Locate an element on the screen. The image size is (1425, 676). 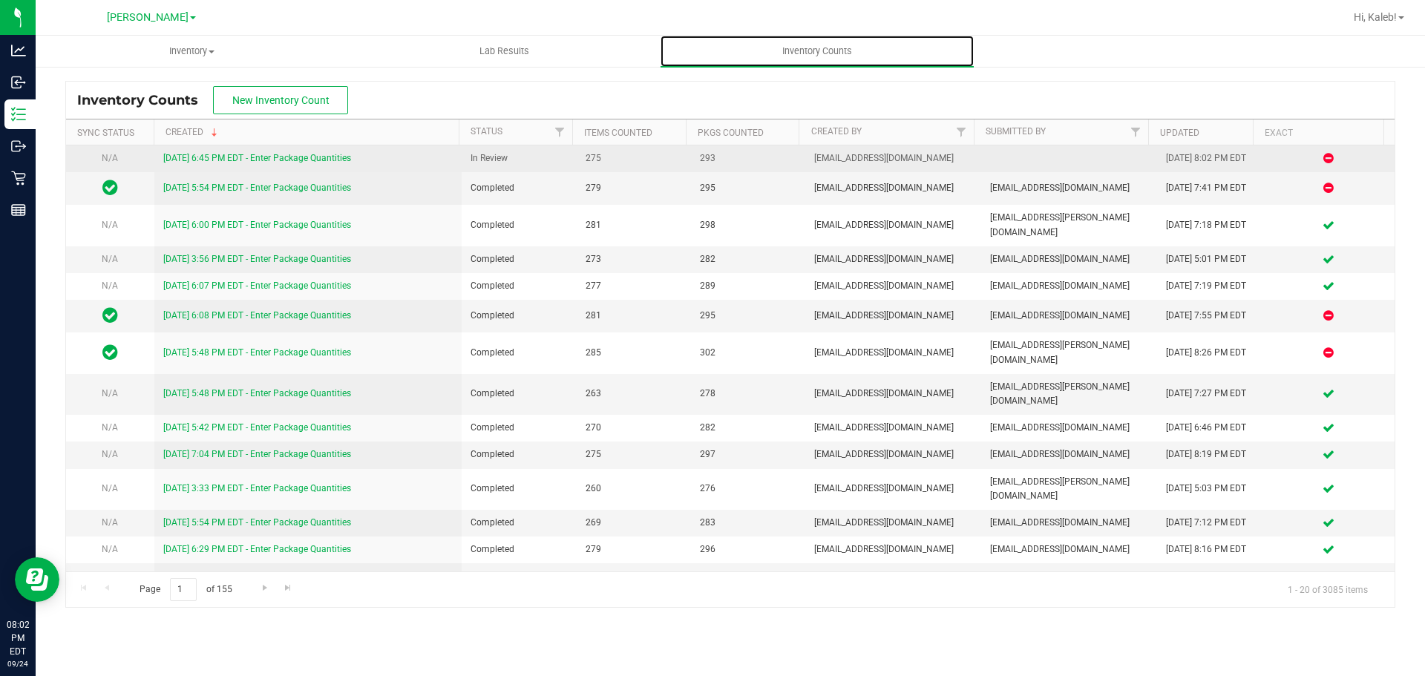
a: Sync Status is located at coordinates (105, 133).